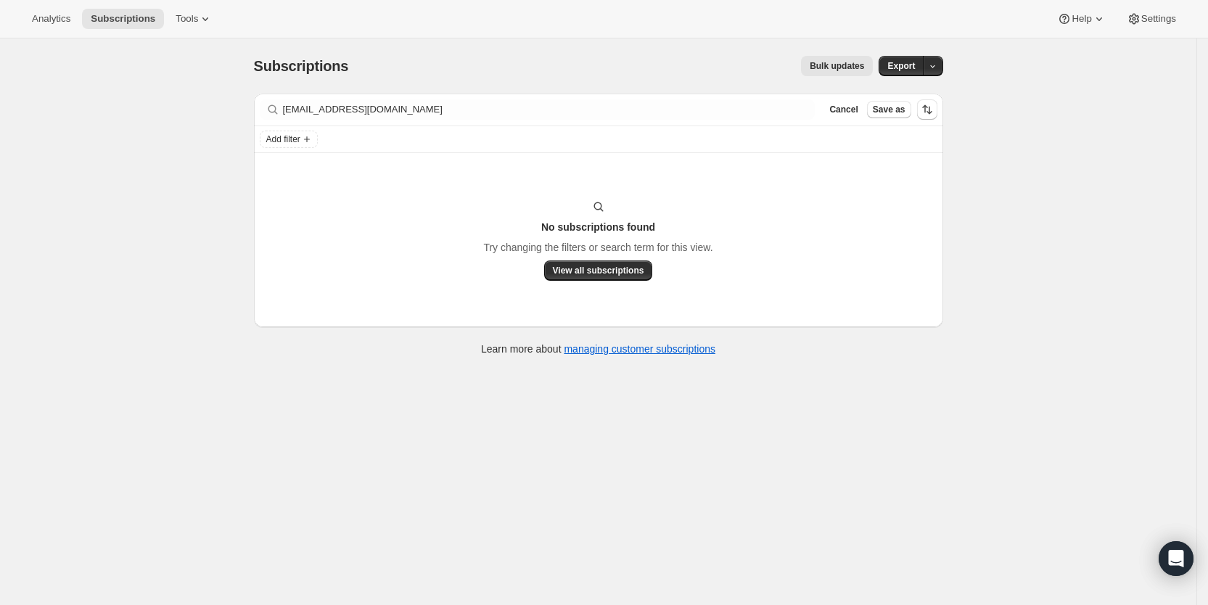 This screenshot has width=1208, height=605. What do you see at coordinates (1081, 19) in the screenshot?
I see `span: Help` at bounding box center [1081, 19].